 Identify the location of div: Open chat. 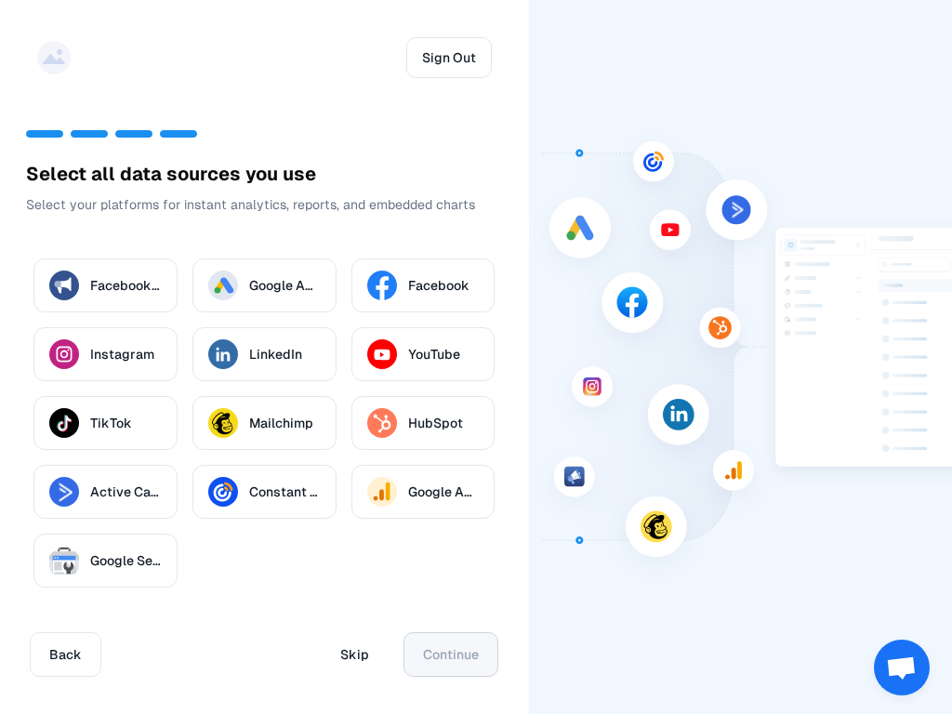
(902, 667).